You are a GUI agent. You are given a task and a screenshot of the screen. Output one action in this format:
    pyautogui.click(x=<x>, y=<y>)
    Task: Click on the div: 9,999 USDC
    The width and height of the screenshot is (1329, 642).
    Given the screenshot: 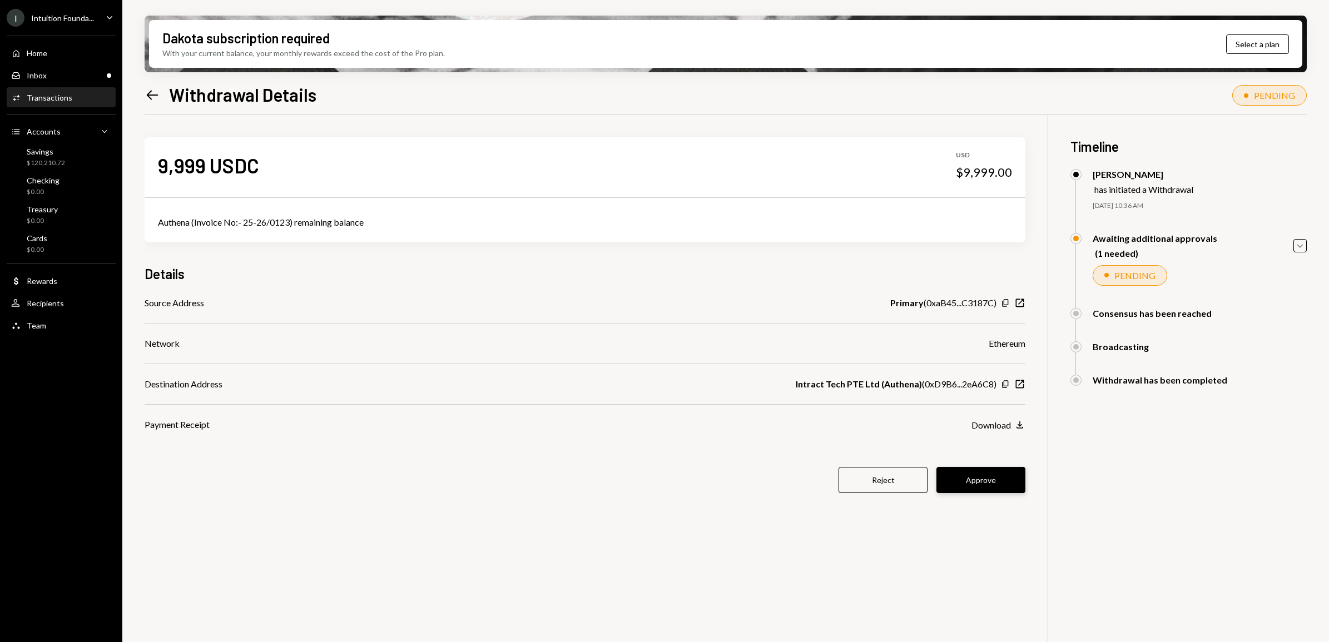 What is the action you would take?
    pyautogui.click(x=209, y=165)
    